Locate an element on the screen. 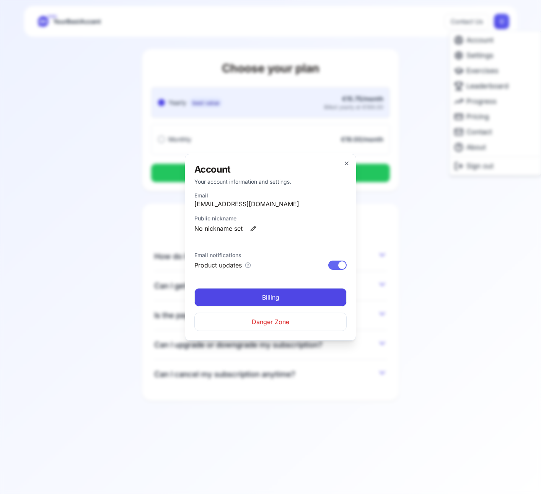  span: Billing is located at coordinates (270, 297).